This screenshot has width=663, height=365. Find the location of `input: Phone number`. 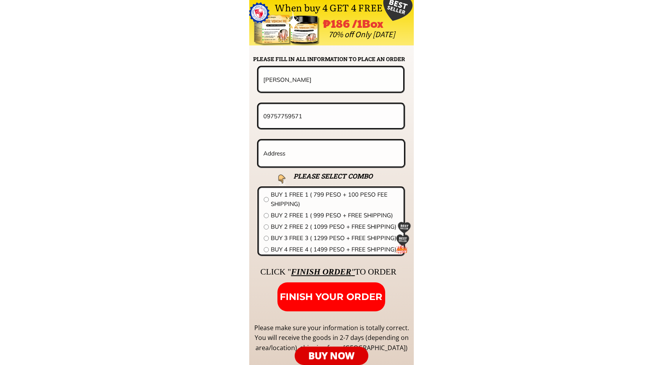

input: Phone number is located at coordinates (331, 116).